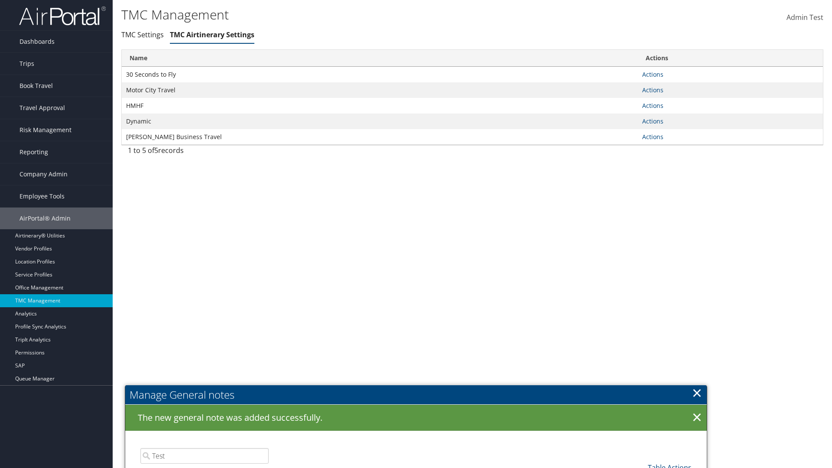 Image resolution: width=832 pixels, height=468 pixels. I want to click on th: Name: activate to sort column ascending, so click(380, 58).